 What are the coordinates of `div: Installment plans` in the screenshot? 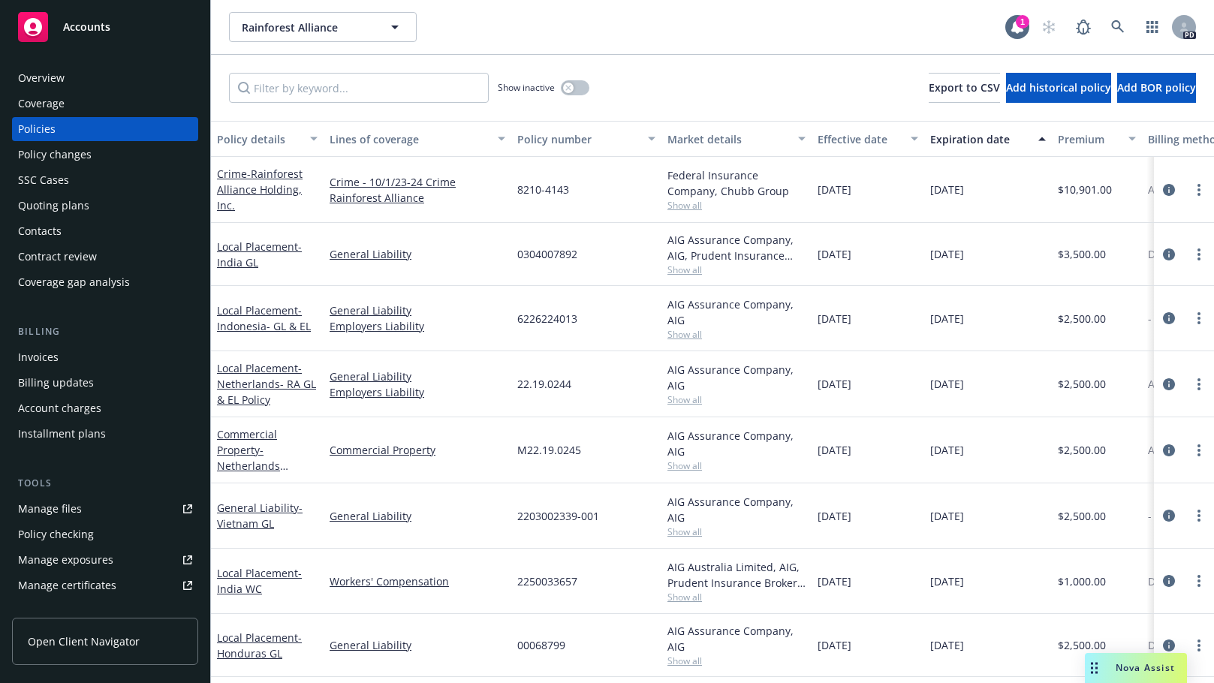 It's located at (62, 434).